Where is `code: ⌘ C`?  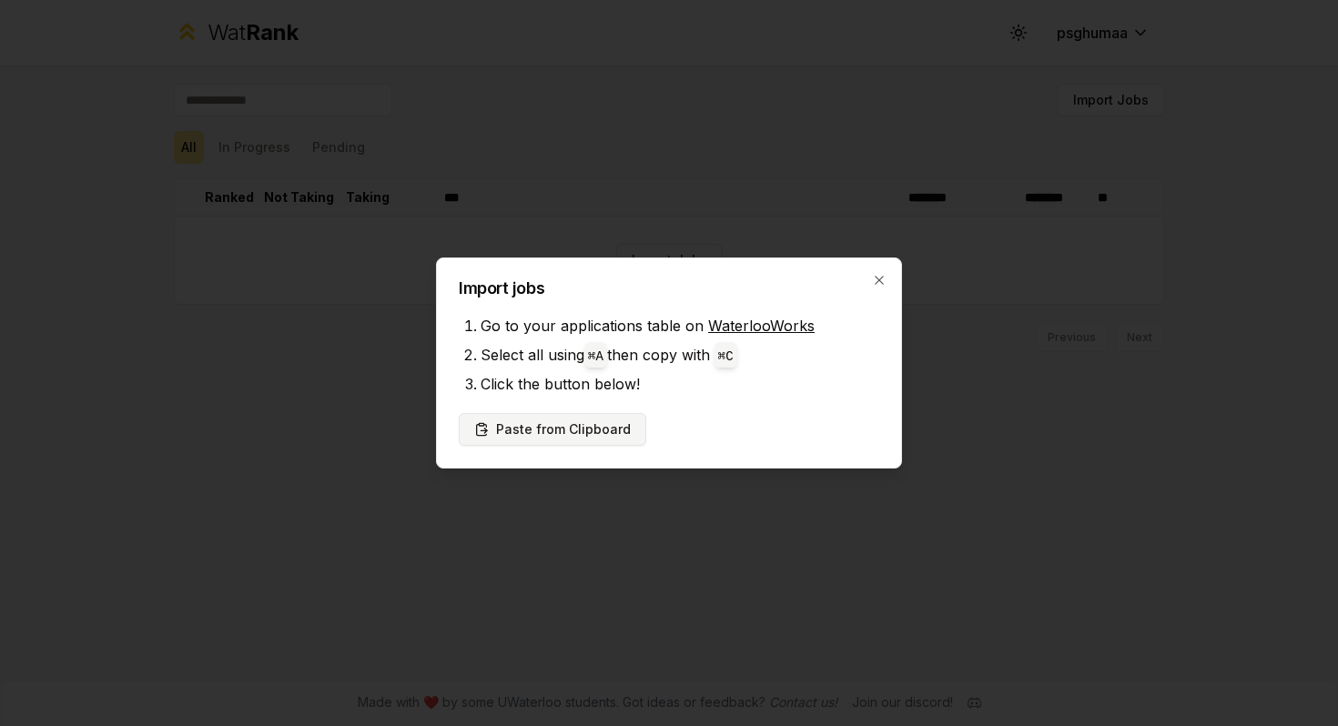 code: ⌘ C is located at coordinates (725, 357).